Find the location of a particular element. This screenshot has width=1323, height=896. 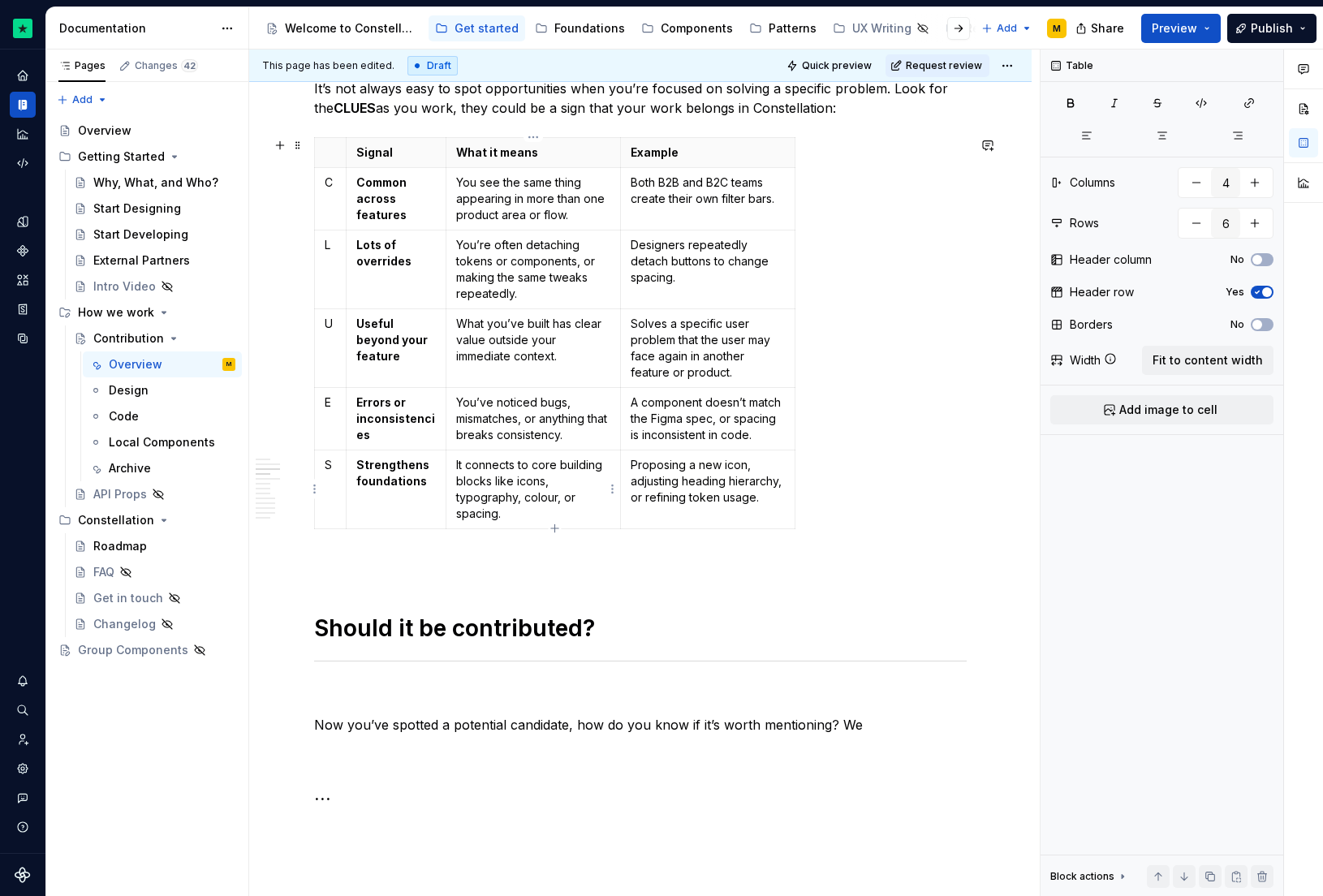

button: Search ⌘K is located at coordinates (23, 710).